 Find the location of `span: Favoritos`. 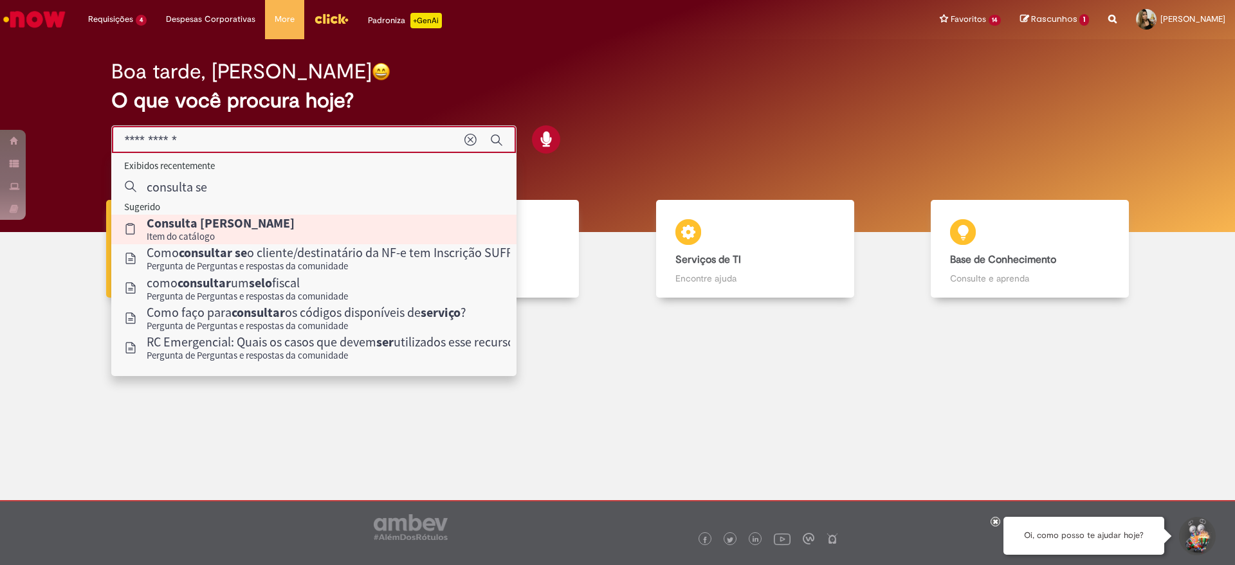

span: Favoritos is located at coordinates (968, 19).